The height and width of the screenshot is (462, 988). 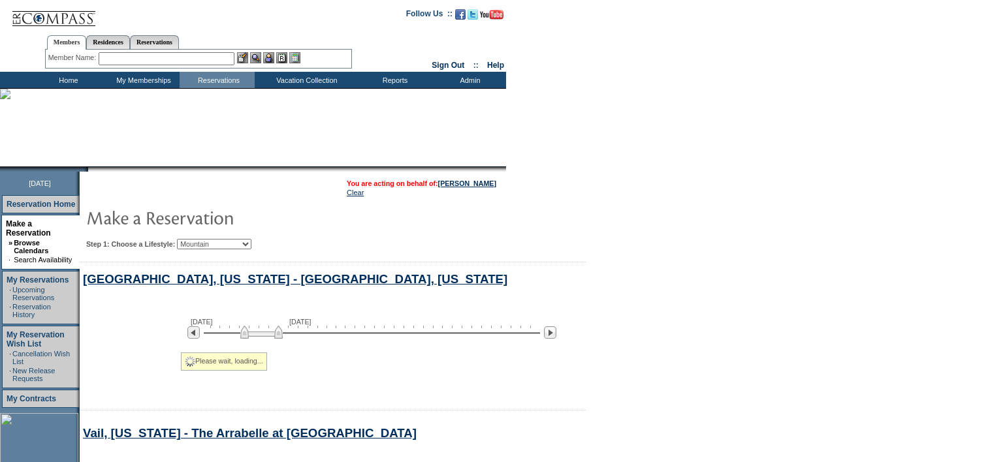 I want to click on a: Sign Out, so click(x=448, y=65).